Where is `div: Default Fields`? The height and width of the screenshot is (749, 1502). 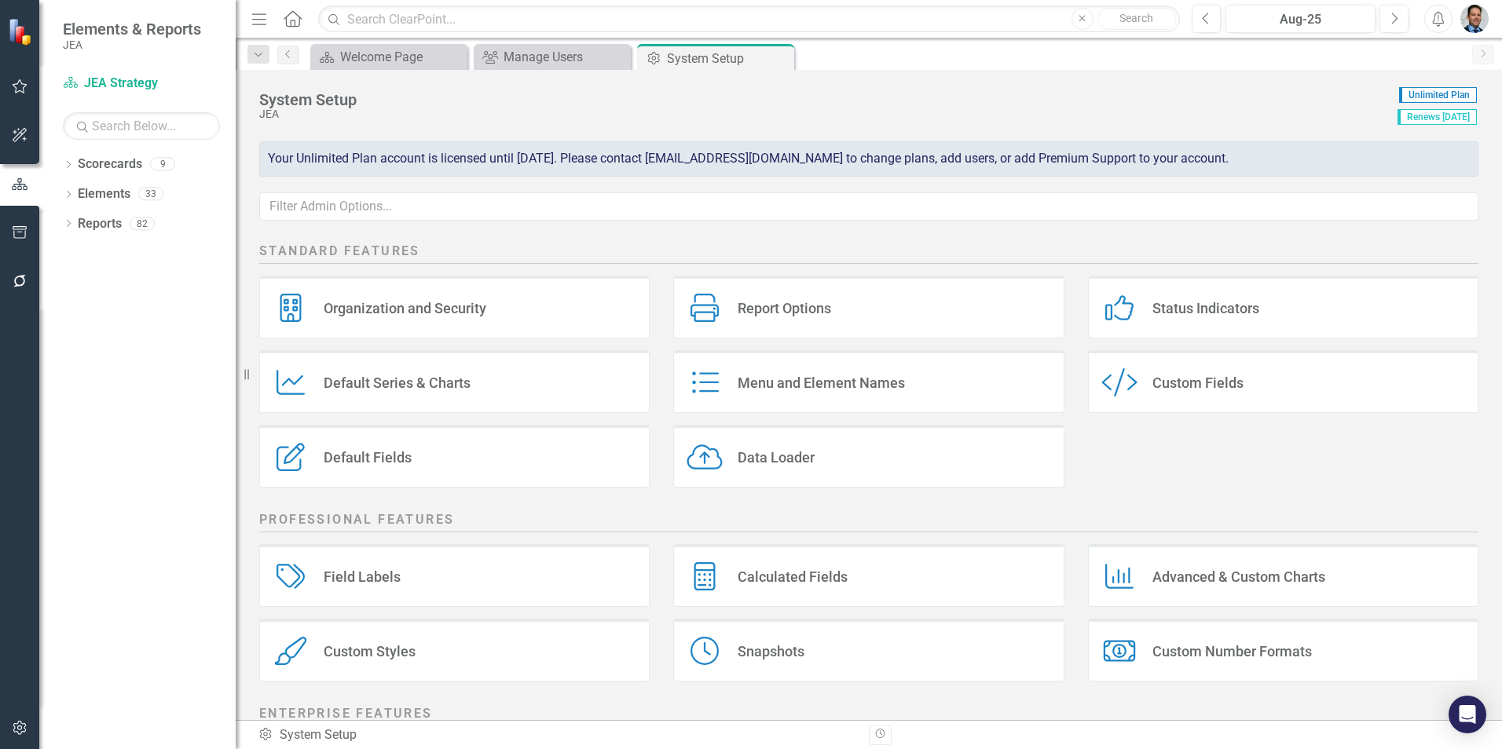
div: Default Fields is located at coordinates (368, 457).